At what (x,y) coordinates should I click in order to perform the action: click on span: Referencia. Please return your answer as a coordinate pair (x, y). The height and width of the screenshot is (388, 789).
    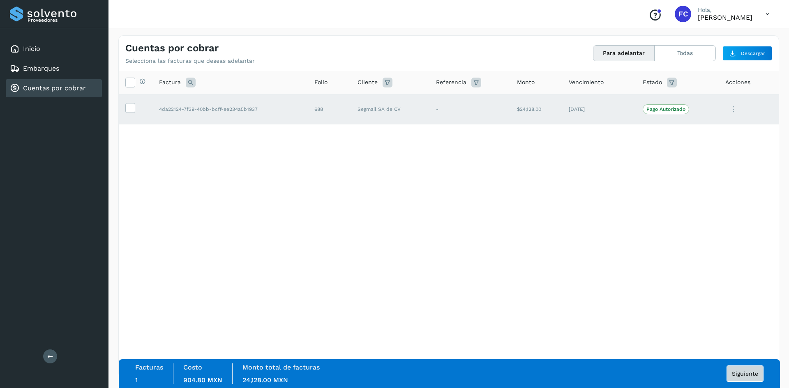
    Looking at the image, I should click on (451, 82).